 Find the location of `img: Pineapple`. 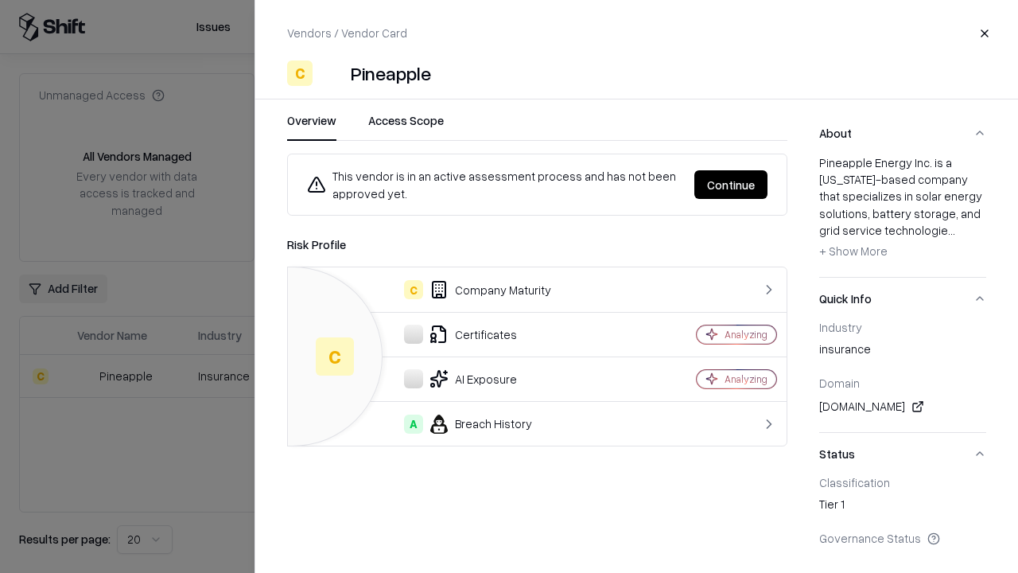

img: Pineapple is located at coordinates (332, 73).